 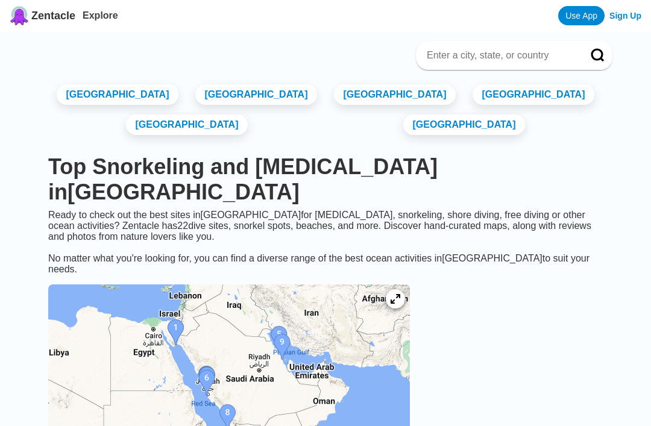 What do you see at coordinates (625, 16) in the screenshot?
I see `a: Sign Up` at bounding box center [625, 16].